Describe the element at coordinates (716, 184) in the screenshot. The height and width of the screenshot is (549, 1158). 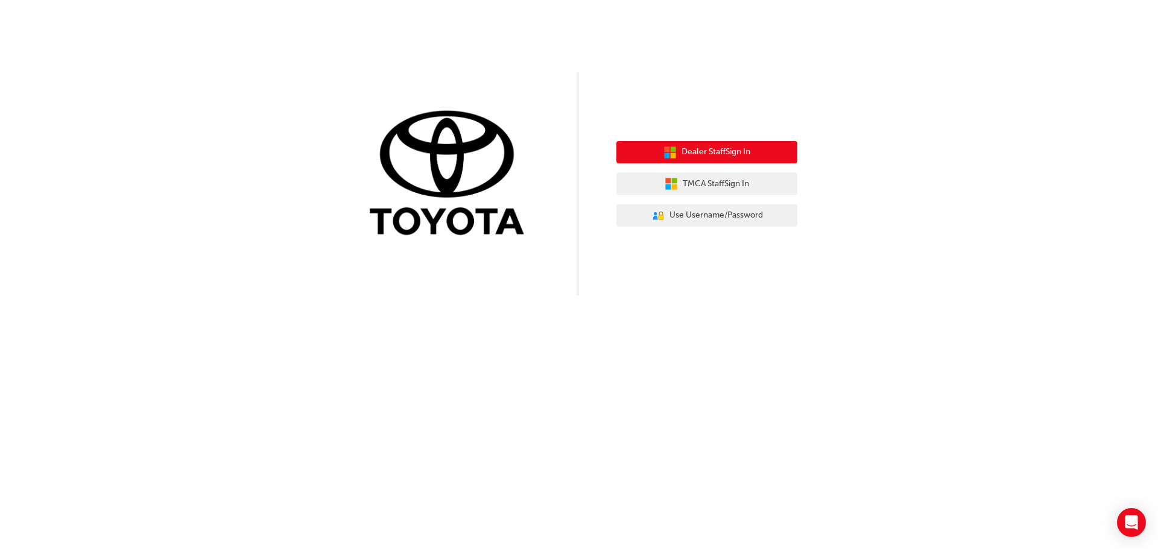
I see `span: TMCA Staff Sign In` at that location.